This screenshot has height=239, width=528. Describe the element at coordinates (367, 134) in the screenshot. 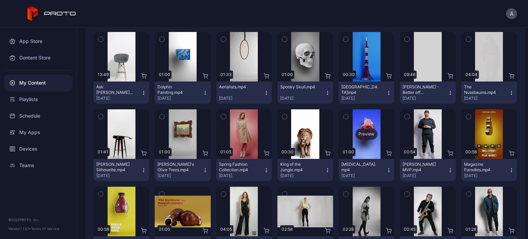

I see `div: Preview` at that location.